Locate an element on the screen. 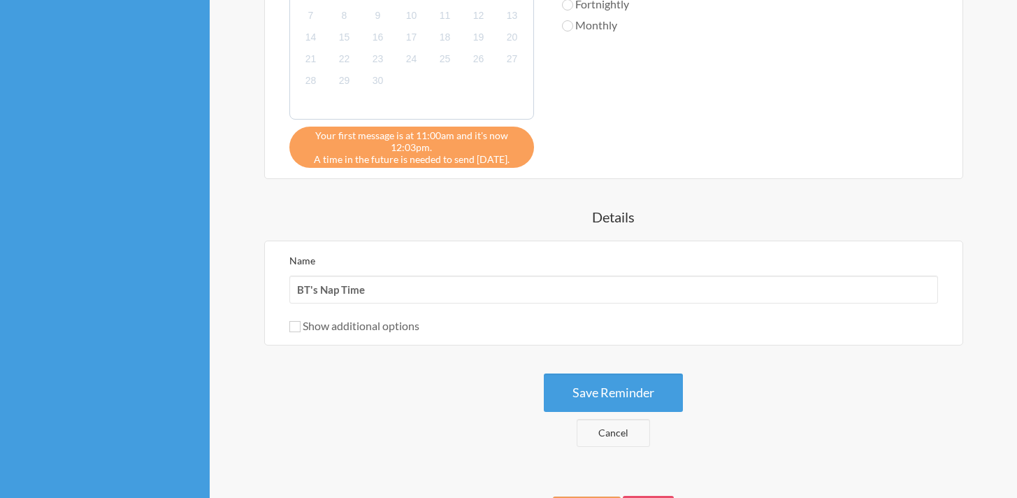 The height and width of the screenshot is (498, 1017). span: Wednesday, October 8, 2025 is located at coordinates (345, 15).